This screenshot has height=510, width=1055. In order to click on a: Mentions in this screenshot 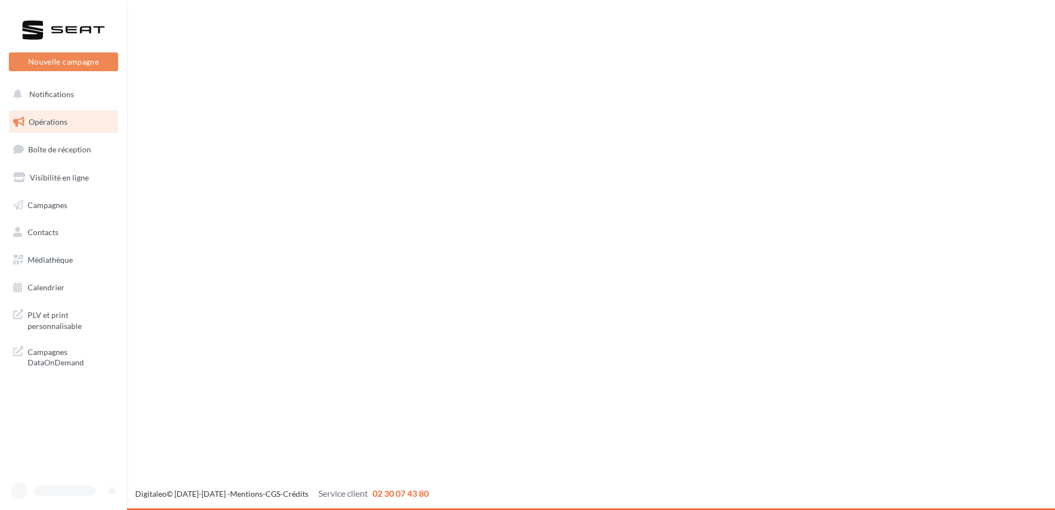, I will do `click(246, 494)`.